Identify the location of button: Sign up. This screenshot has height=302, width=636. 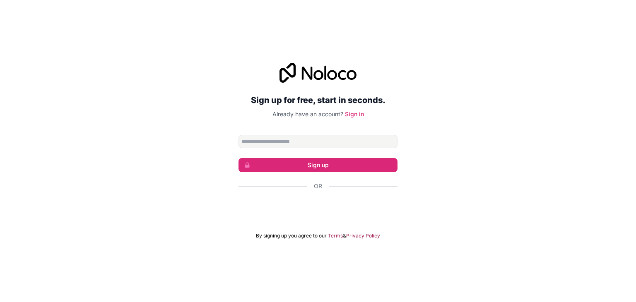
(318, 165).